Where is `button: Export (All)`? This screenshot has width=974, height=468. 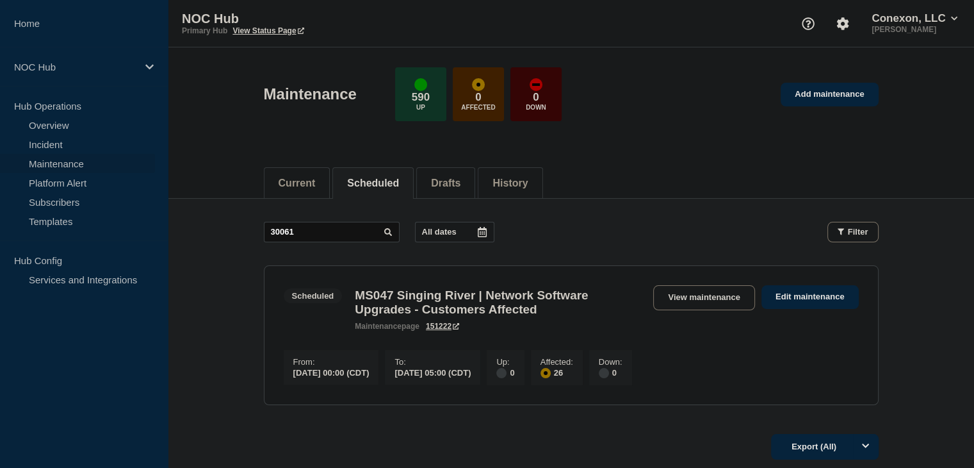
button: Export (All) is located at coordinates (825, 446).